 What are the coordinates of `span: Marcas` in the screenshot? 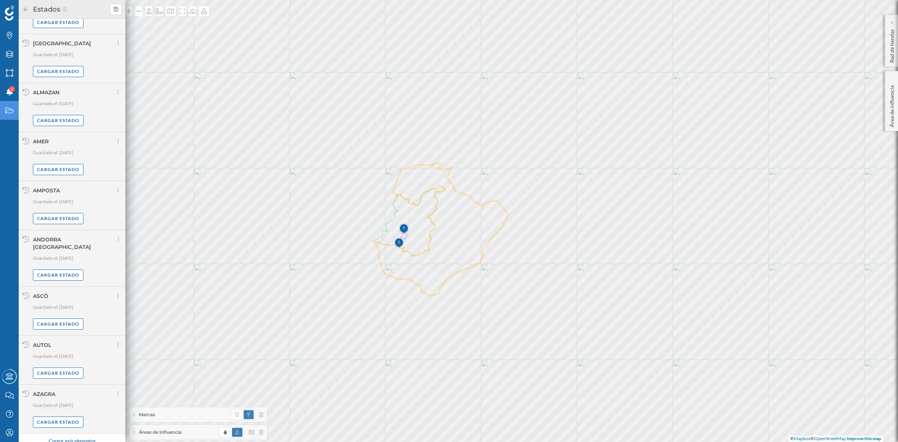 It's located at (147, 415).